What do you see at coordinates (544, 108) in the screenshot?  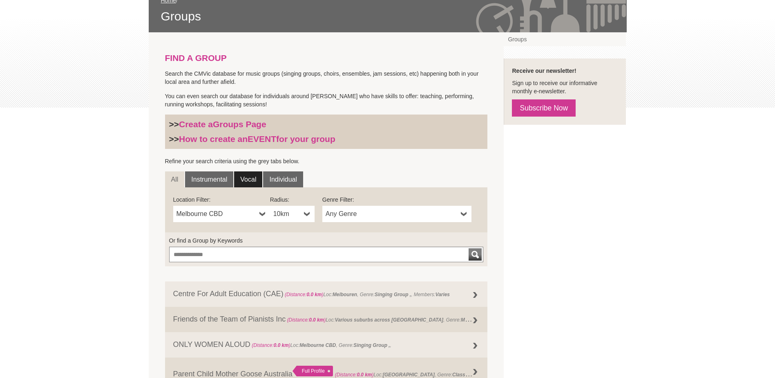 I see `a: Subscribe Now` at bounding box center [544, 108].